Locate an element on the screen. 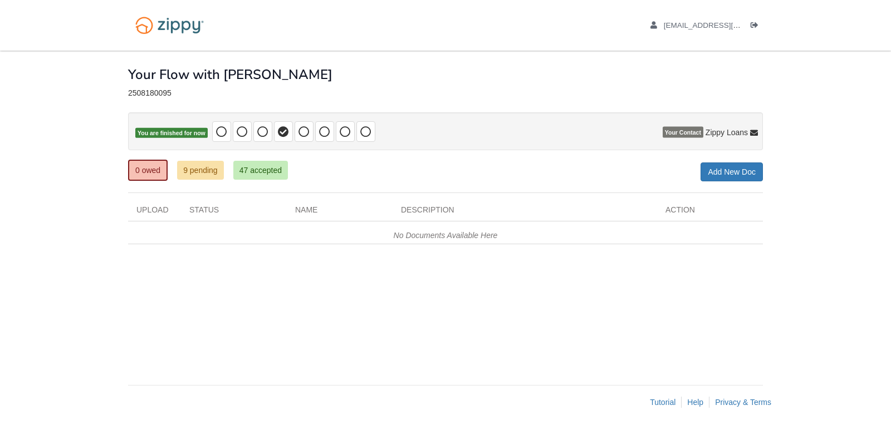 The image size is (891, 430). a: Tutorial is located at coordinates (662, 402).